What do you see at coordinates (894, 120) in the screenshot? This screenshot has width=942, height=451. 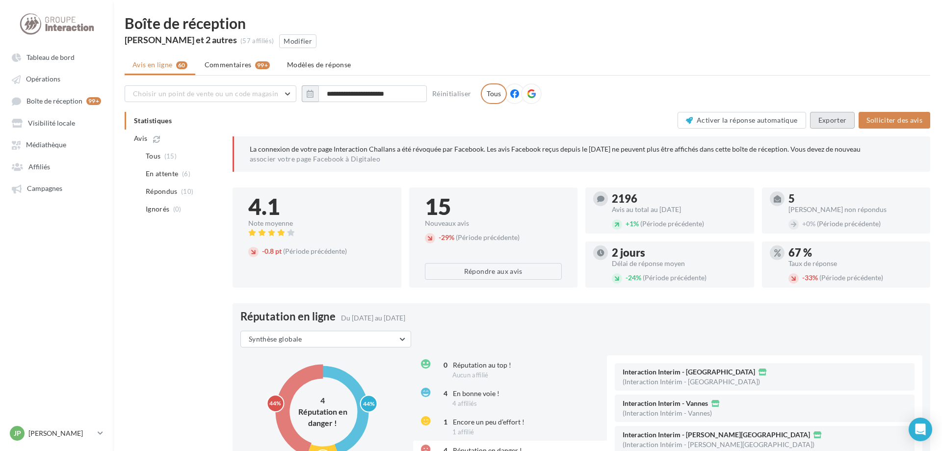 I see `button: Solliciter des avis` at bounding box center [894, 120].